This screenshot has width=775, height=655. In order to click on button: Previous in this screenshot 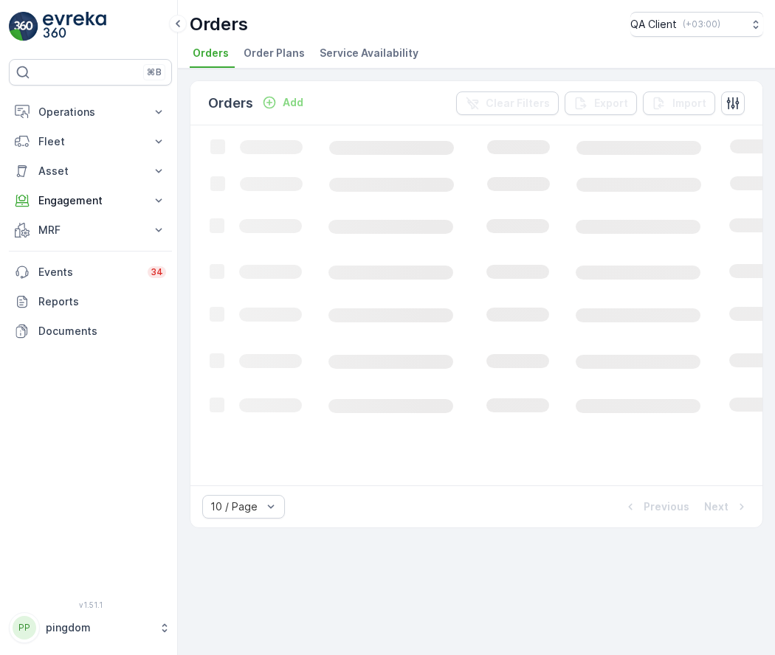, I will do `click(656, 507)`.